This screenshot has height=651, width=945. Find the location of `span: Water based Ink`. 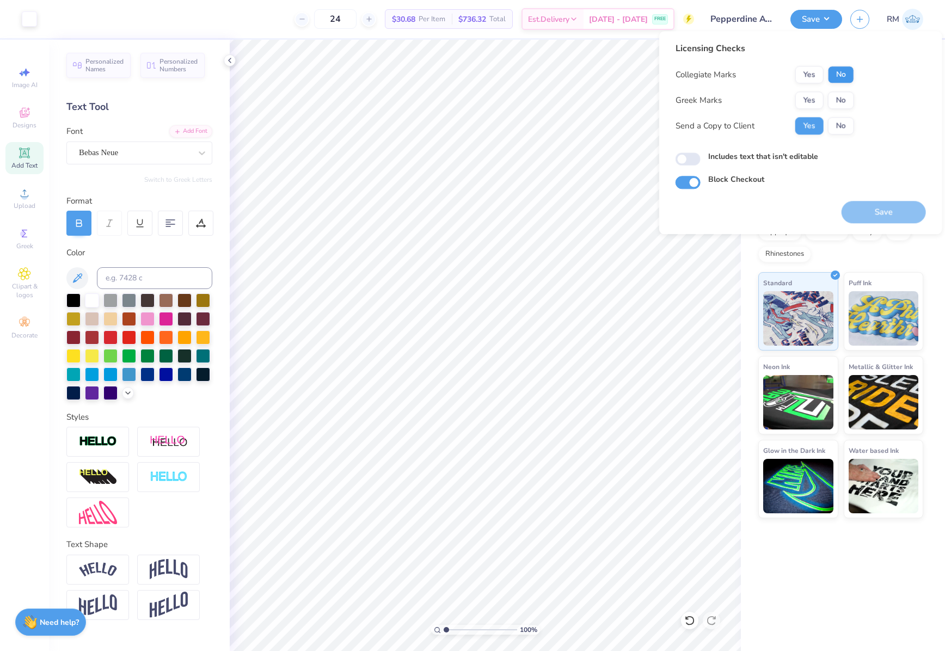

span: Water based Ink is located at coordinates (873, 450).